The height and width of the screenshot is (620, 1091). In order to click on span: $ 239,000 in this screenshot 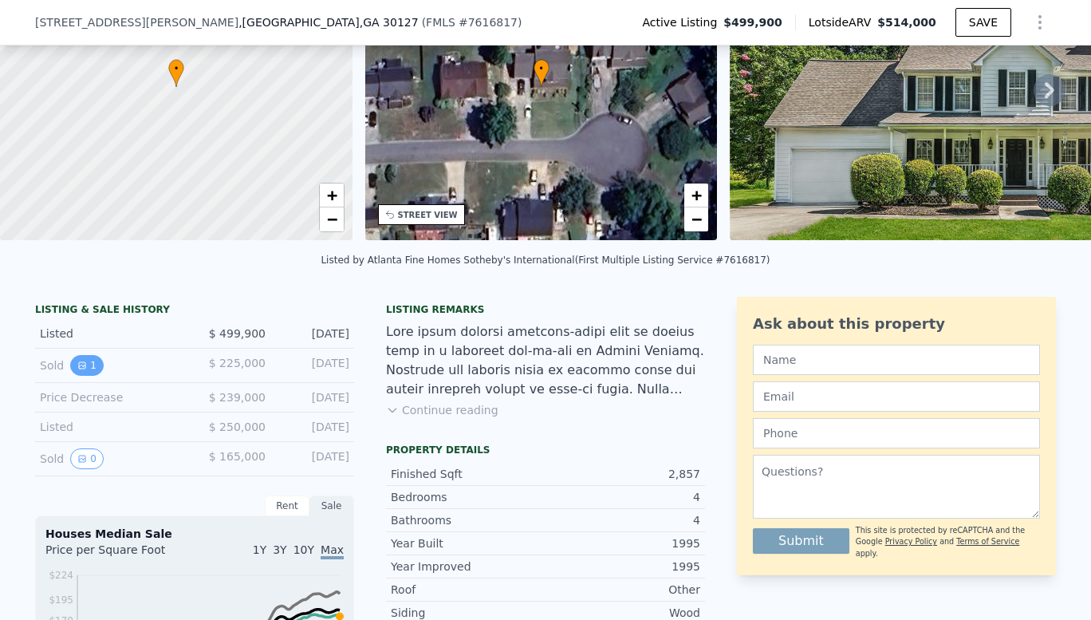, I will do `click(237, 397)`.